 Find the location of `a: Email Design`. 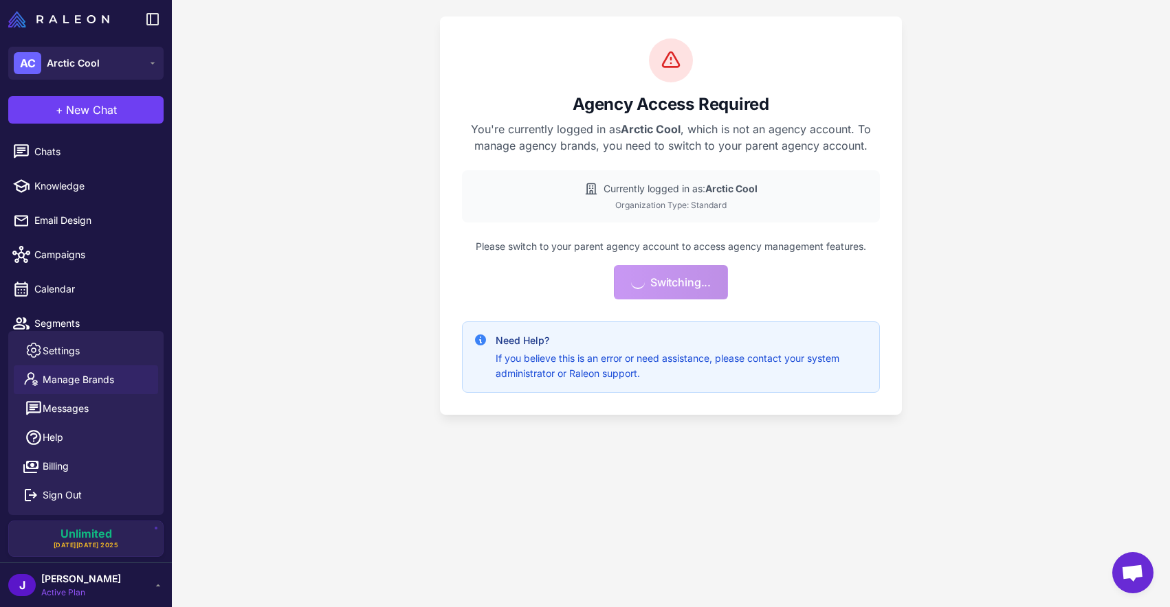

a: Email Design is located at coordinates (86, 221).